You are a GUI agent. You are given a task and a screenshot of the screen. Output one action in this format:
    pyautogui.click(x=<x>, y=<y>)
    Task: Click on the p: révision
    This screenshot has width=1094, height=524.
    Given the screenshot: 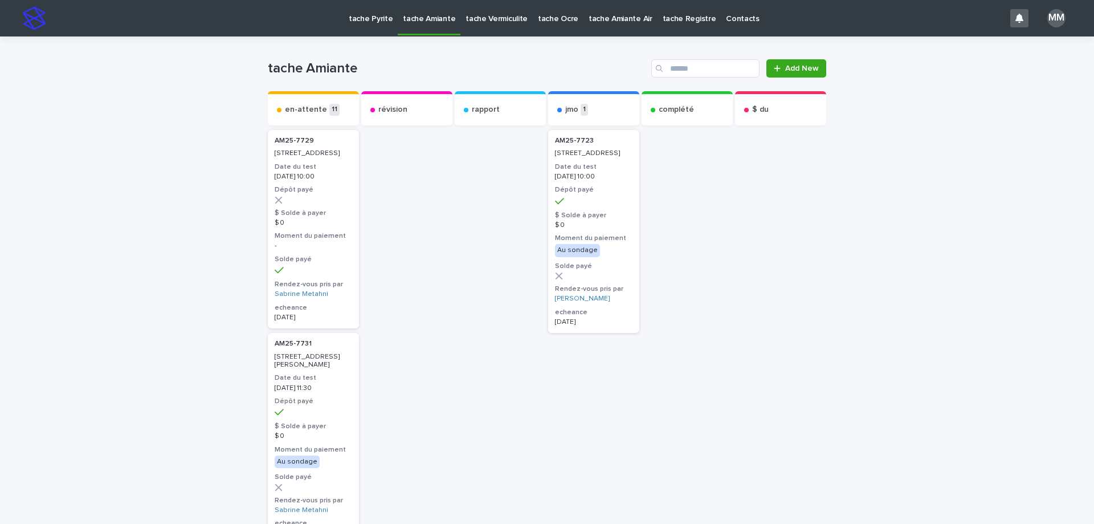 What is the action you would take?
    pyautogui.click(x=392, y=109)
    